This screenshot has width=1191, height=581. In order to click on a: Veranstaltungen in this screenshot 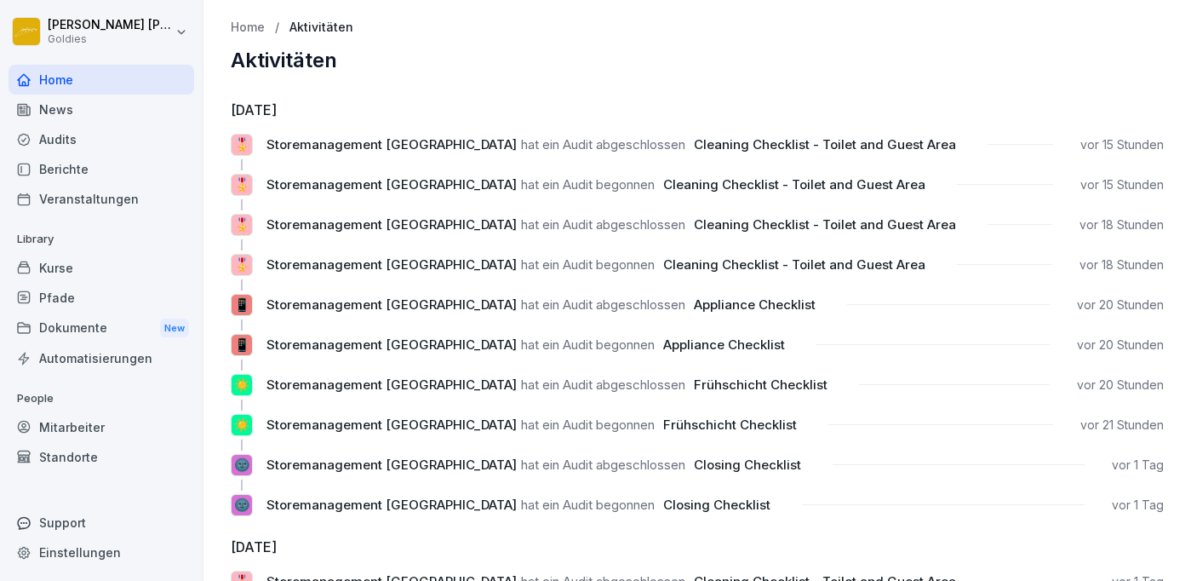, I will do `click(101, 198)`.